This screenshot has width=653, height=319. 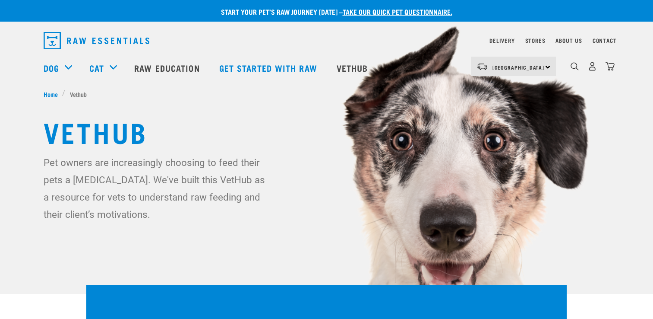 I want to click on a: take our quick pet questionnaire., so click(x=397, y=11).